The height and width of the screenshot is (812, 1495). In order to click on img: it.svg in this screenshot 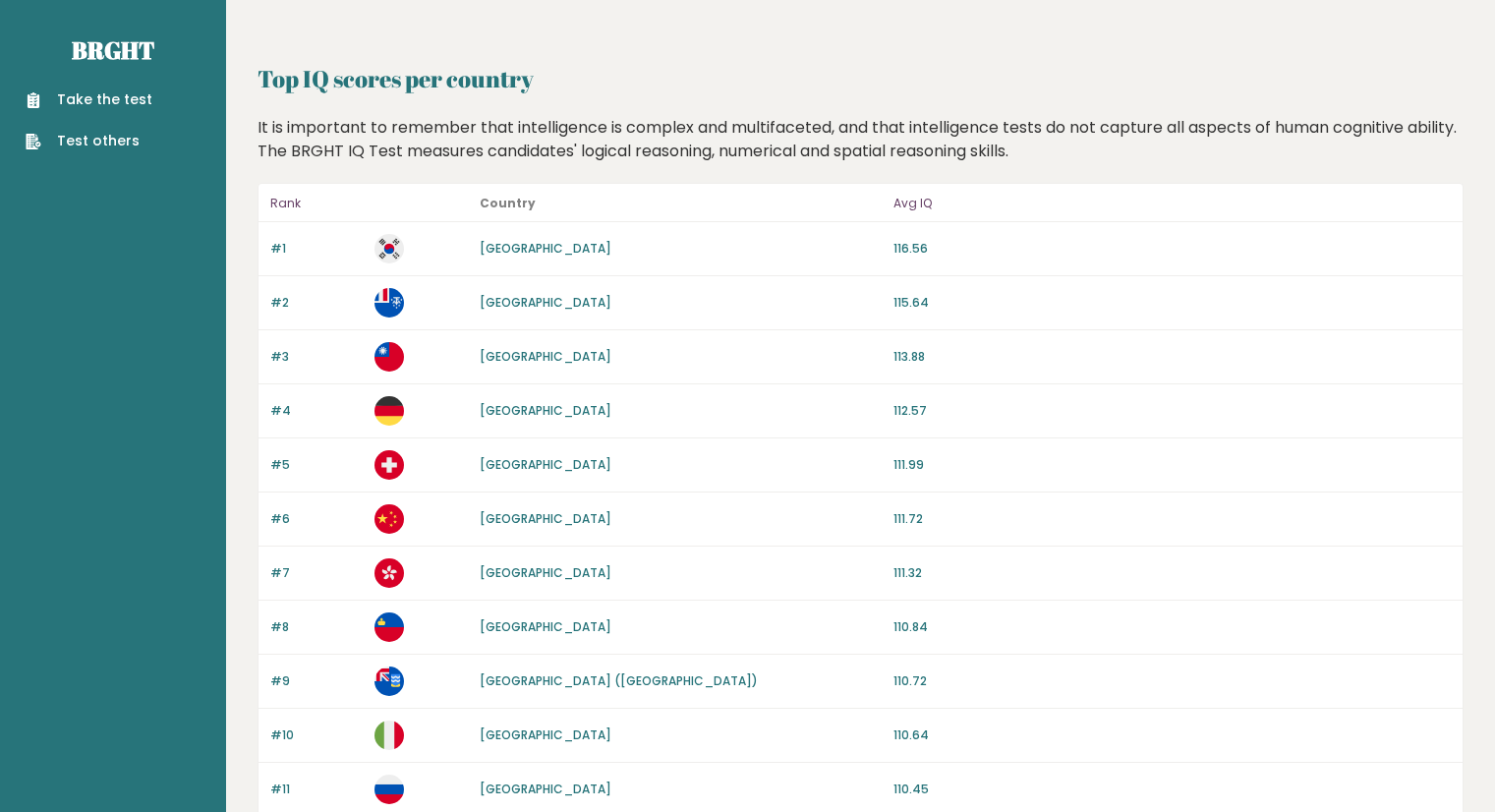, I will do `click(389, 735)`.